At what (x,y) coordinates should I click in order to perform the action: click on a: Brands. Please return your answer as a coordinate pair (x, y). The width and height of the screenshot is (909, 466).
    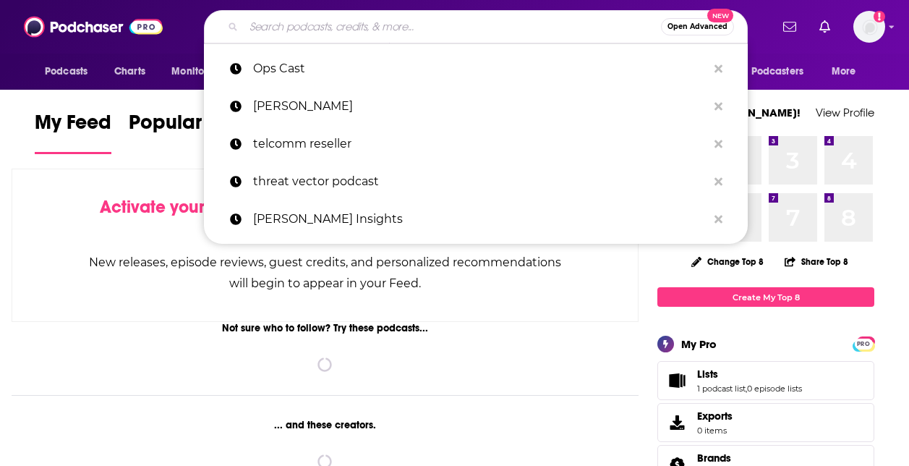
    Looking at the image, I should click on (717, 458).